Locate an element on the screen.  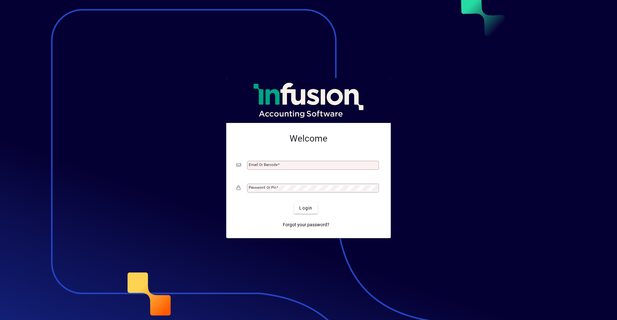
a: Forgot your password? is located at coordinates (306, 225).